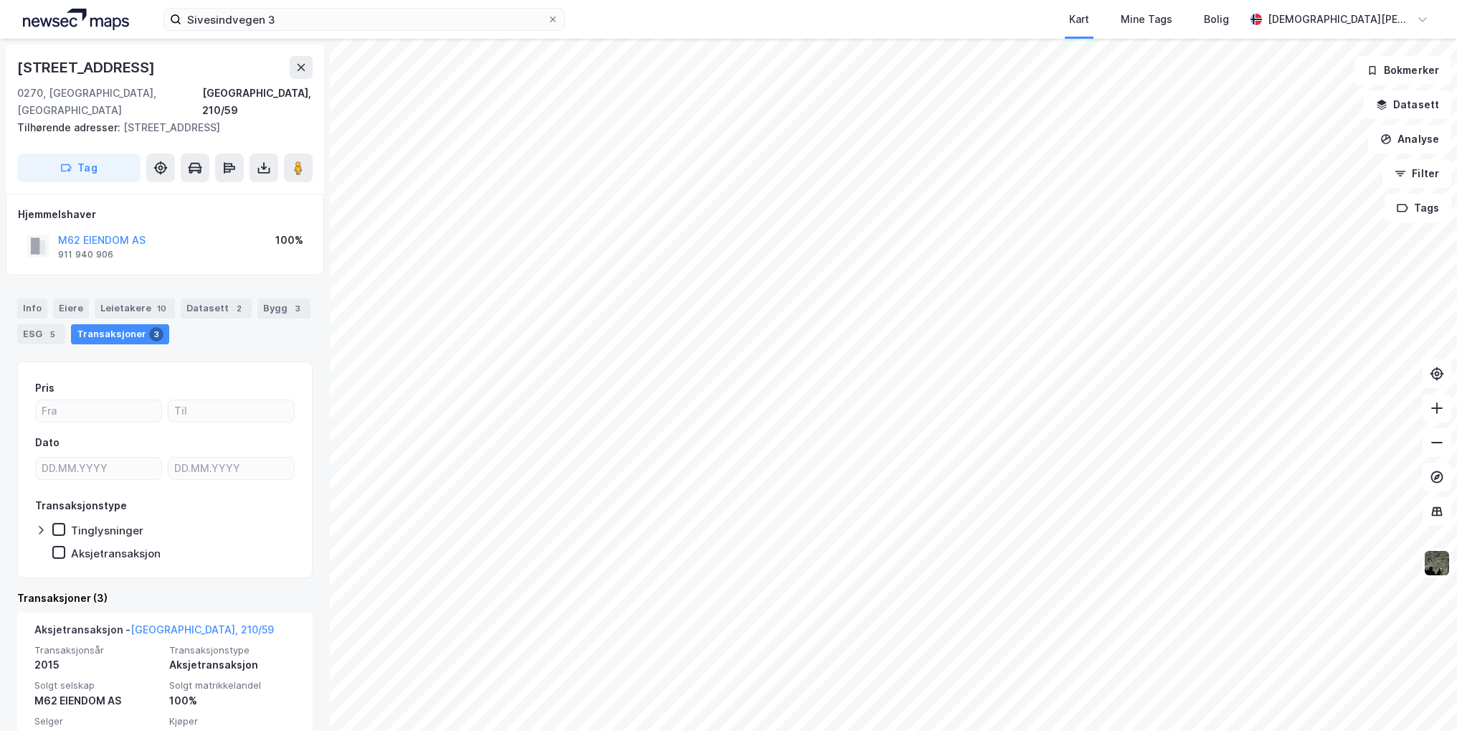  I want to click on div: Eiere, so click(71, 308).